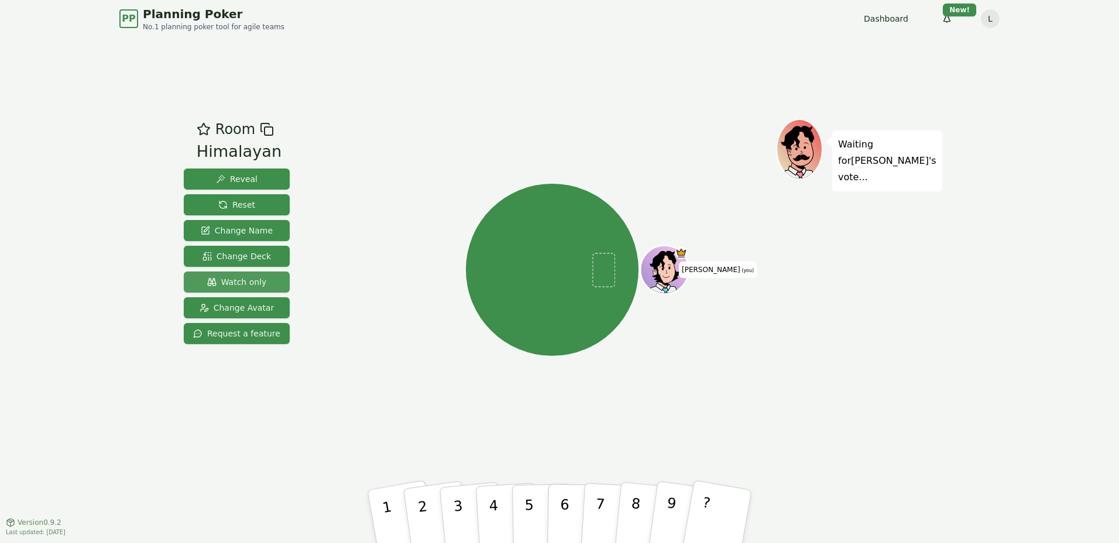 The width and height of the screenshot is (1119, 543). Describe the element at coordinates (236, 256) in the screenshot. I see `span: Change Deck` at that location.